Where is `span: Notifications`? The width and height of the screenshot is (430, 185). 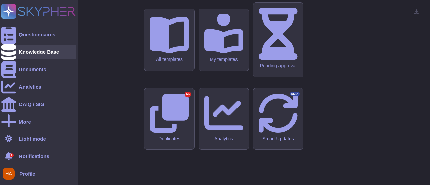
span: Notifications is located at coordinates (34, 156).